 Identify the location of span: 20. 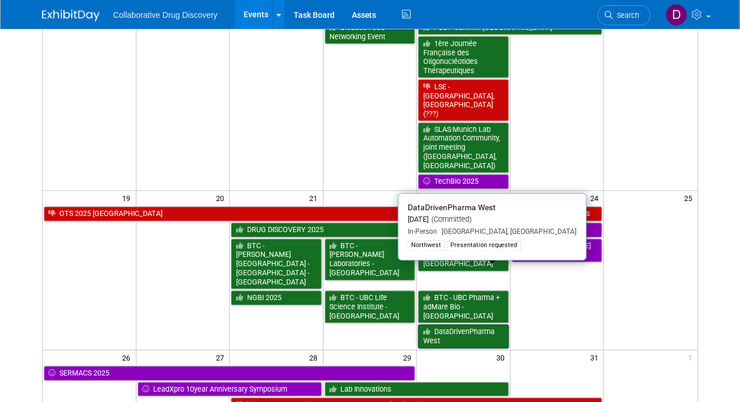
(222, 198).